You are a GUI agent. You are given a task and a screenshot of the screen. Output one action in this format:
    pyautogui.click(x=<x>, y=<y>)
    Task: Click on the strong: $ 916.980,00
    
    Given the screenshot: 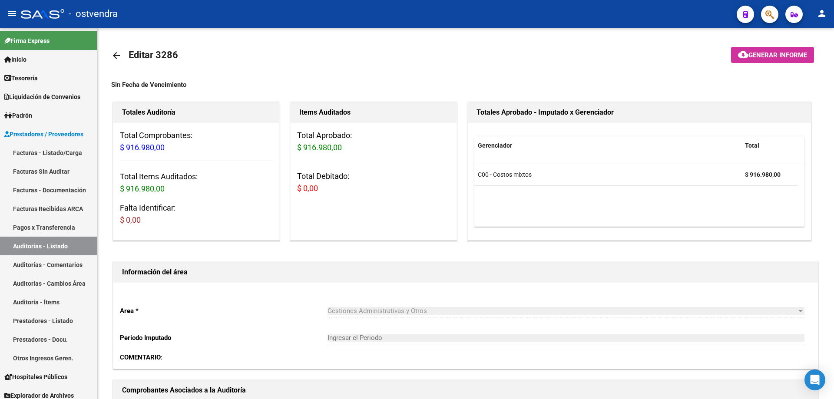 What is the action you would take?
    pyautogui.click(x=763, y=175)
    